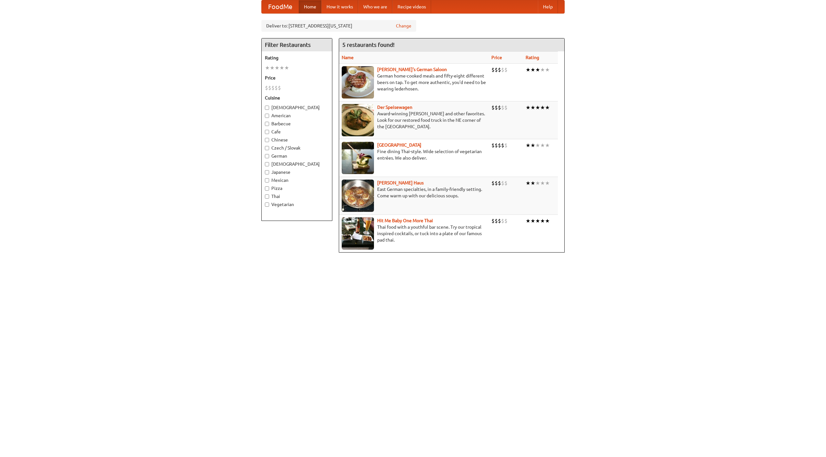 The height and width of the screenshot is (457, 826). I want to click on label: Thai, so click(297, 196).